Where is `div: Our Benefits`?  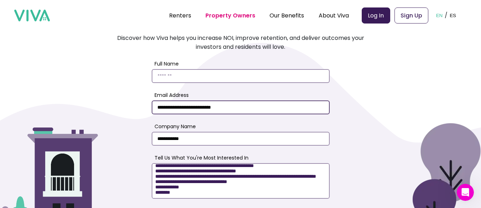 div: Our Benefits is located at coordinates (287, 15).